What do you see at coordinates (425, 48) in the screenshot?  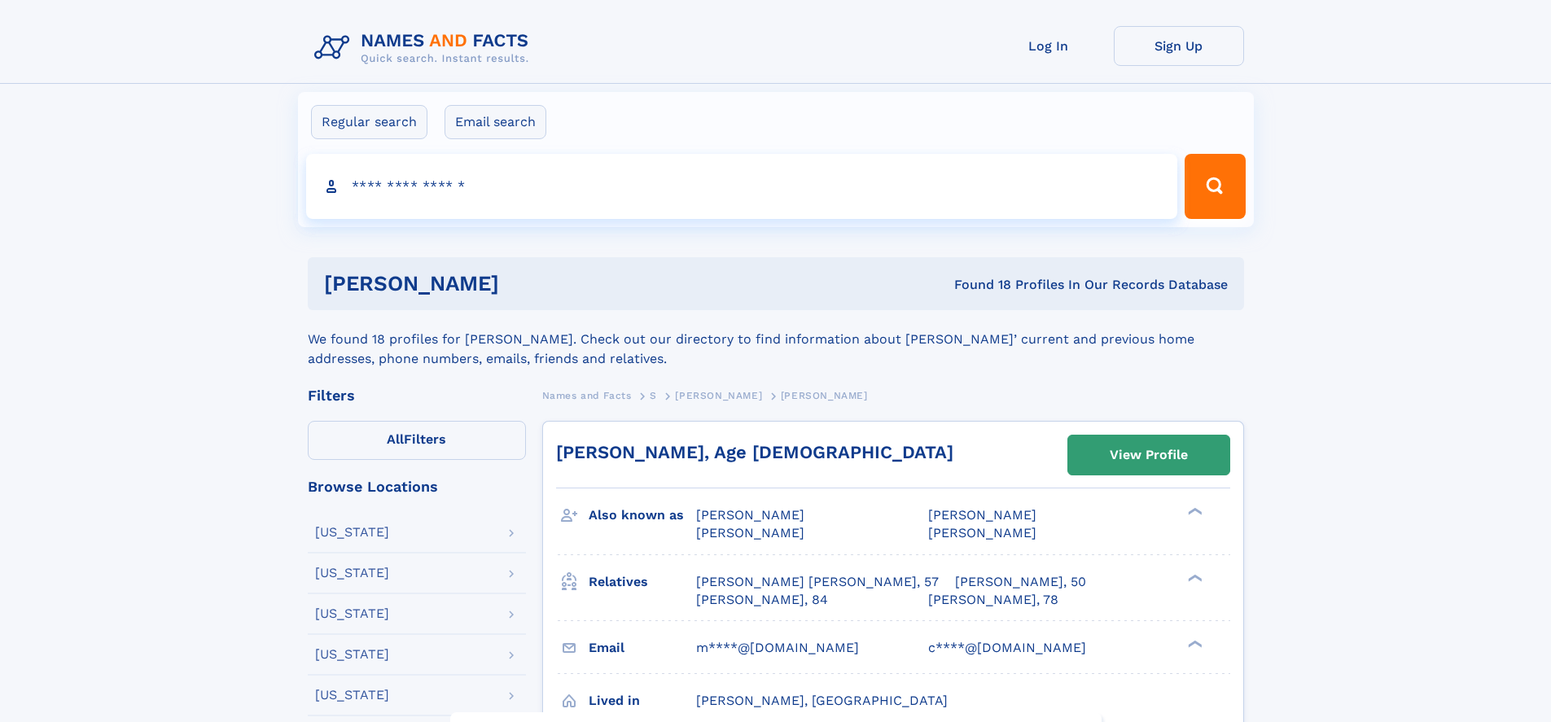 I see `img: Logo Names and Facts` at bounding box center [425, 48].